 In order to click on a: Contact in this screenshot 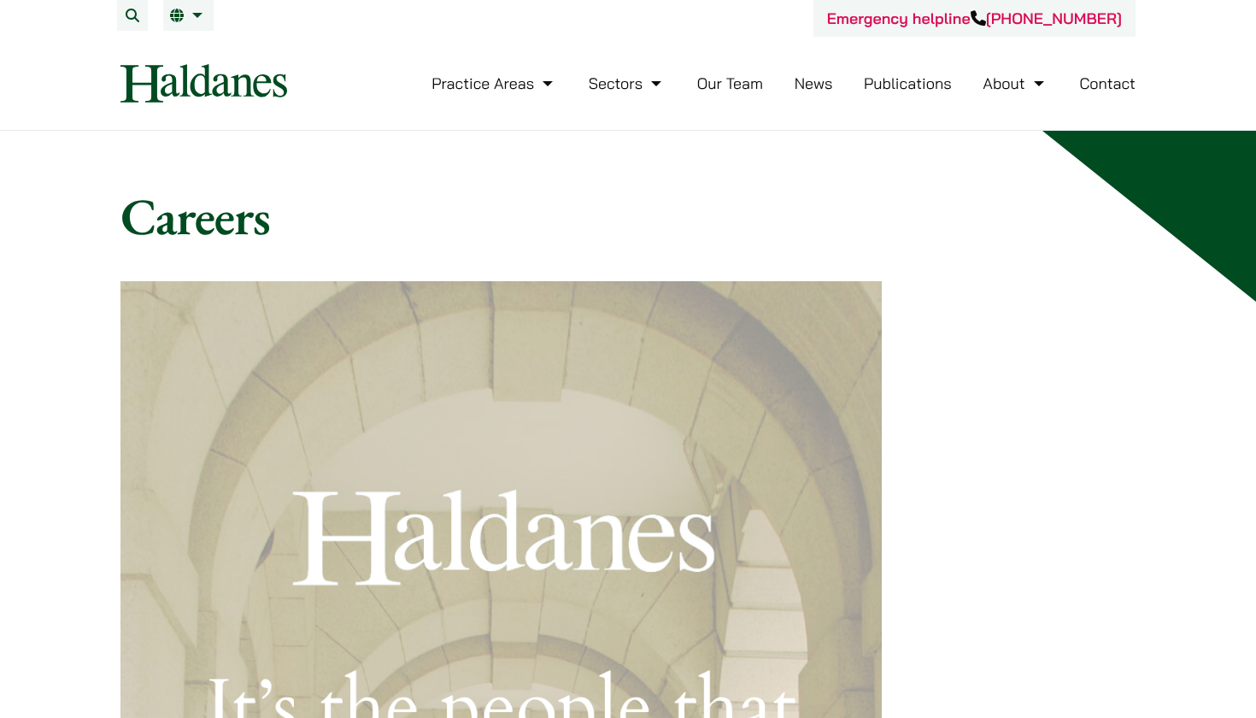, I will do `click(1108, 83)`.